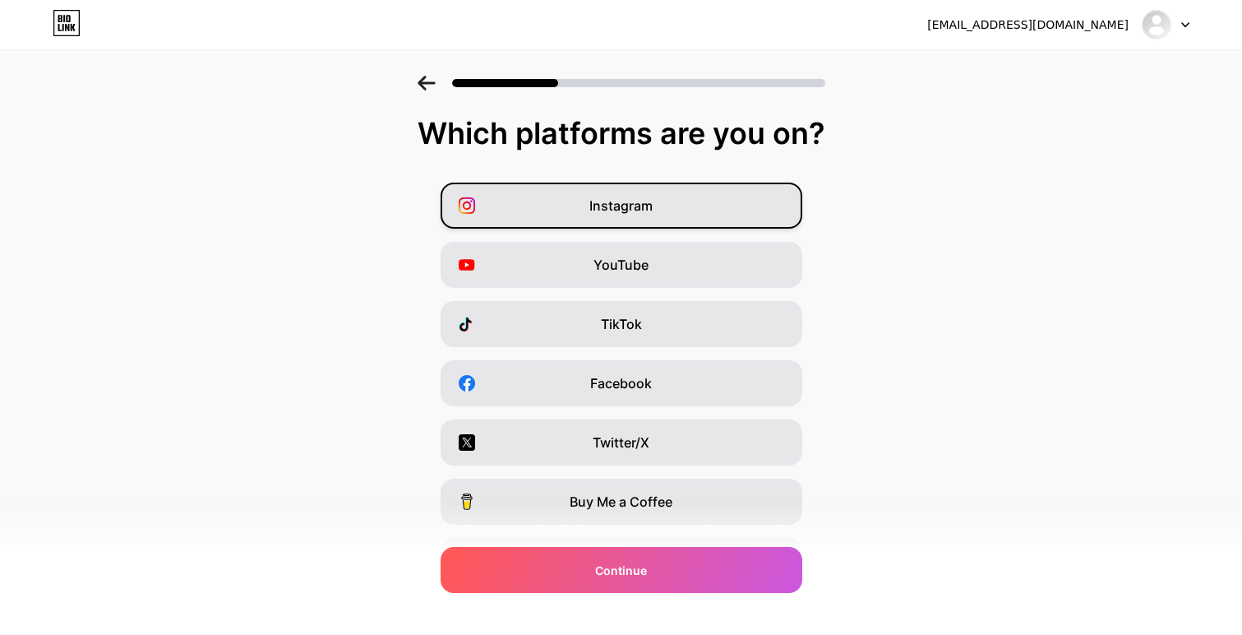 This screenshot has height=635, width=1242. What do you see at coordinates (621, 501) in the screenshot?
I see `span: Buy Me a Coffee` at bounding box center [621, 501].